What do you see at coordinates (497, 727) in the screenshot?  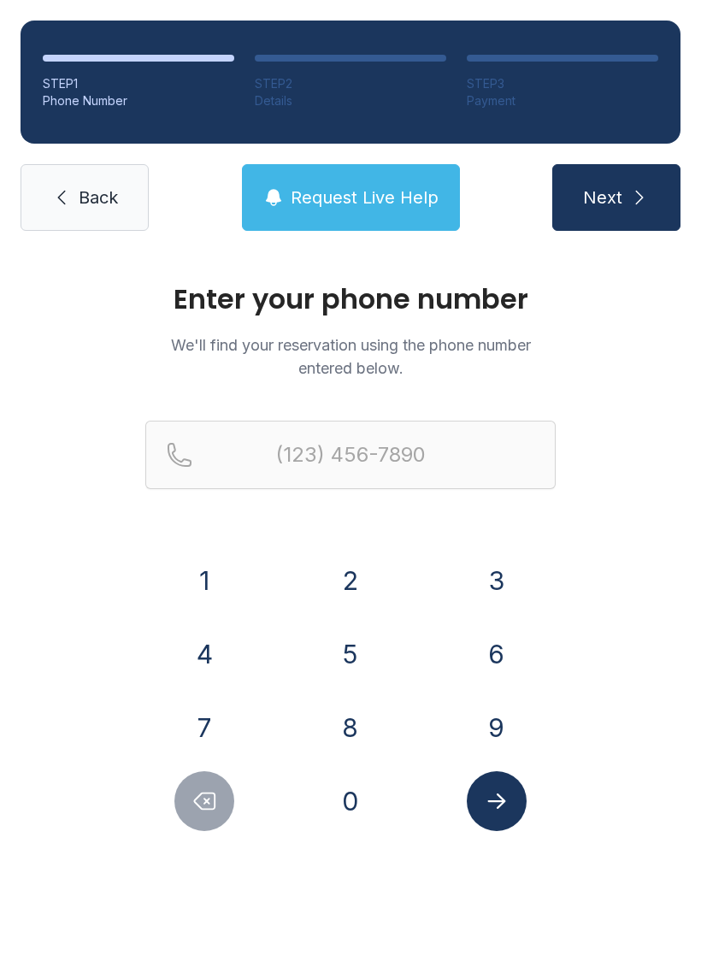 I see `button: 9` at bounding box center [497, 727].